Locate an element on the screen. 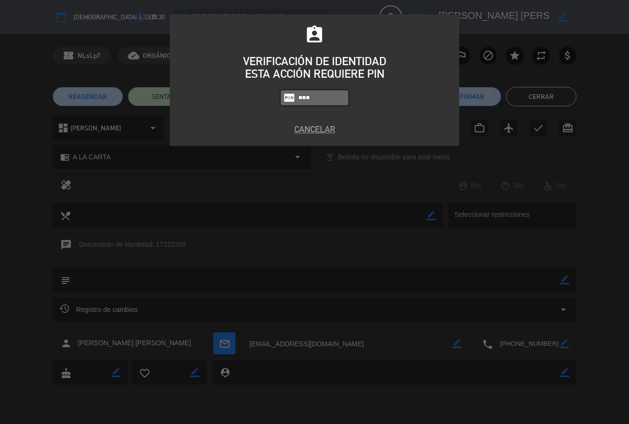 The width and height of the screenshot is (629, 424). i: fiber_pin is located at coordinates (289, 97).